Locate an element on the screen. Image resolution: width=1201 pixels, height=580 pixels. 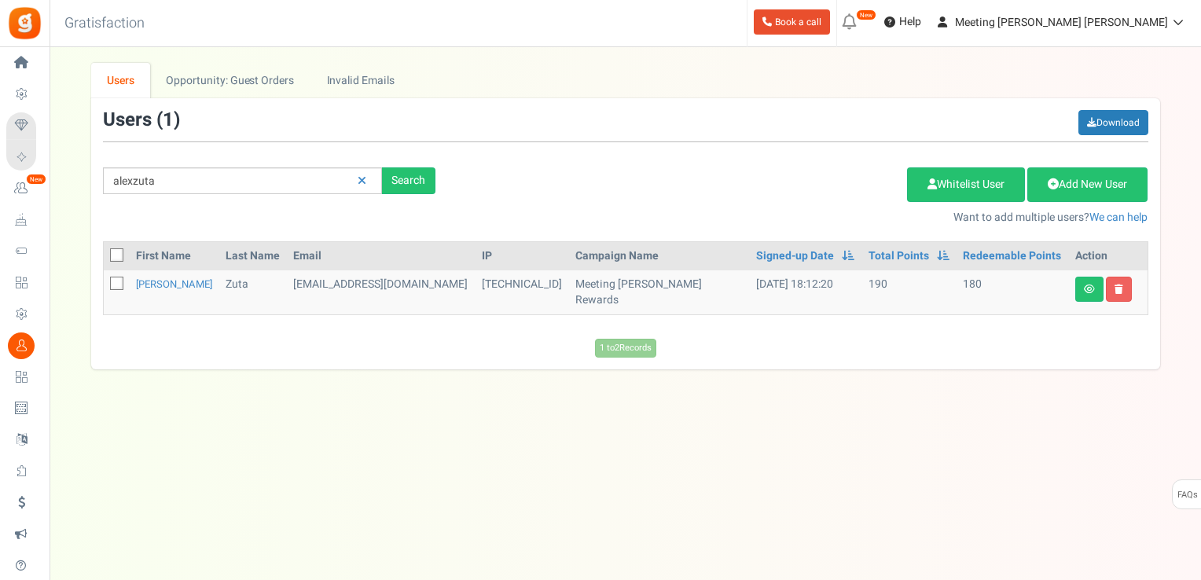
span: Help is located at coordinates (908, 22).